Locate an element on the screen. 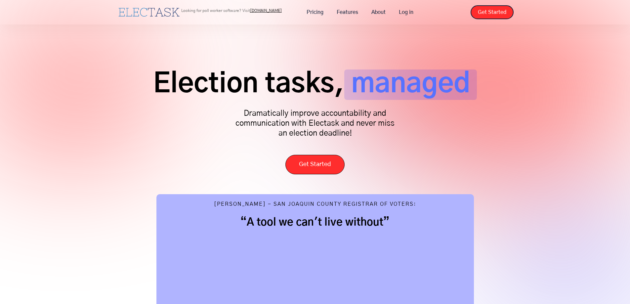  p: Looking for poll worker software? Visit is located at coordinates (231, 11).